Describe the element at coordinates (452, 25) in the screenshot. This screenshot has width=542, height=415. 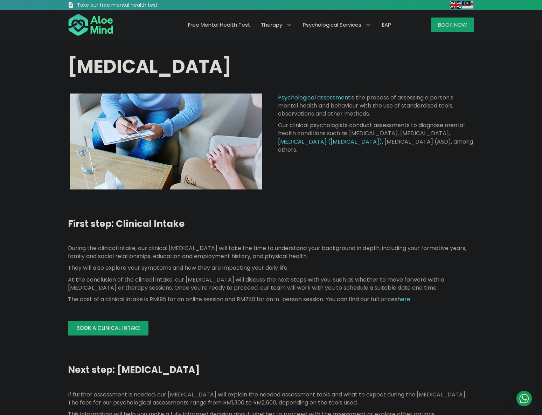
I see `span: Book Now` at that location.